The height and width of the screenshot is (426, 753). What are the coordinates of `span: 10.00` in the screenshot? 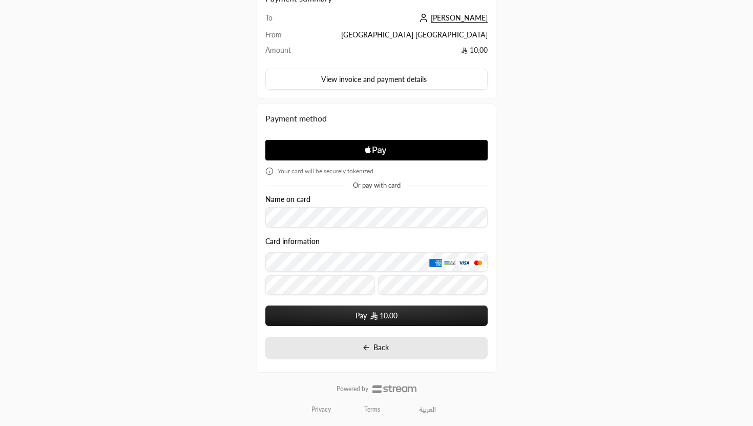 It's located at (388, 316).